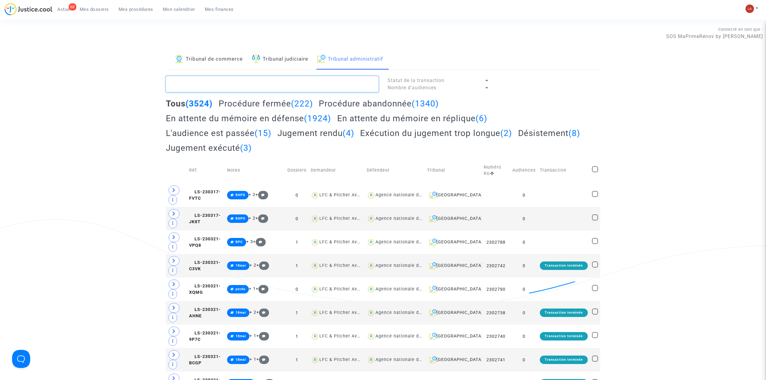 The width and height of the screenshot is (766, 380). What do you see at coordinates (94, 9) in the screenshot?
I see `span: Mes dossiers` at bounding box center [94, 9].